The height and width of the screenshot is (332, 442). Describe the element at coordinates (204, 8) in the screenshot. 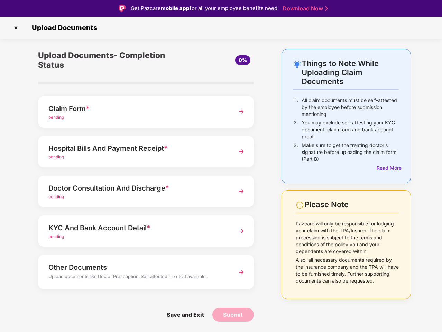

I see `div: Get Pazcare for all your employee benefits need` at that location.